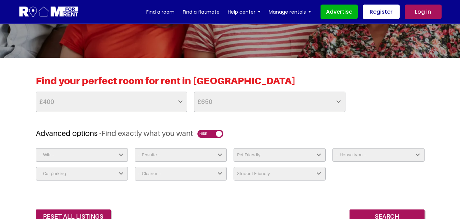  Describe the element at coordinates (160, 12) in the screenshot. I see `a: Find a room` at that location.